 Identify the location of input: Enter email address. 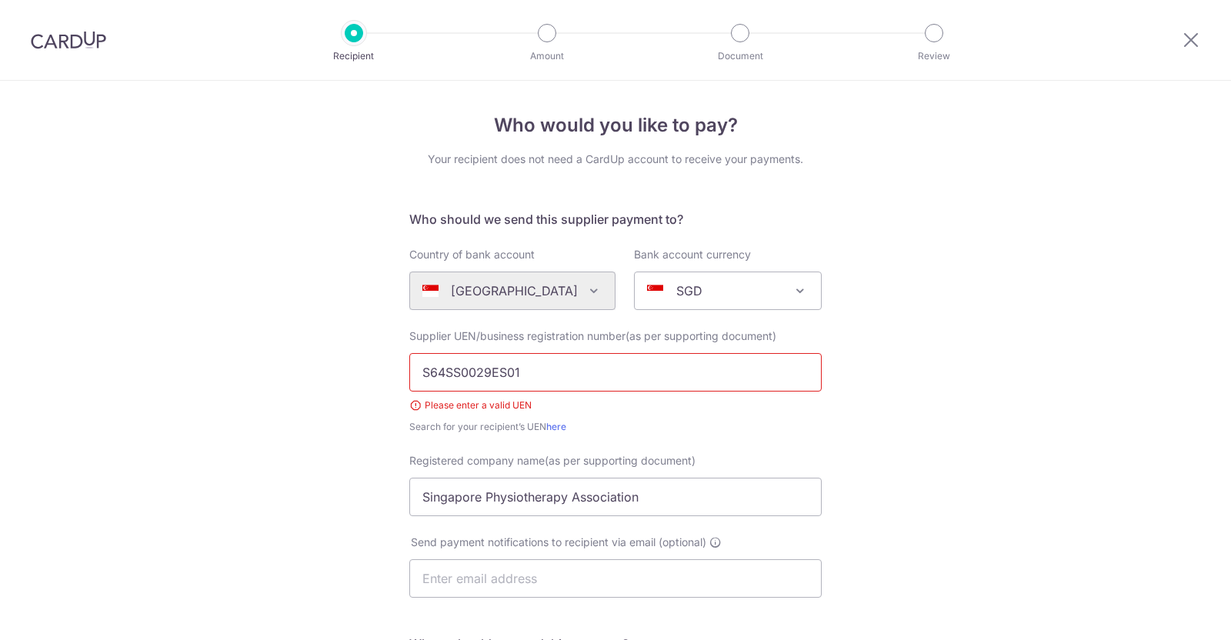
(615, 578).